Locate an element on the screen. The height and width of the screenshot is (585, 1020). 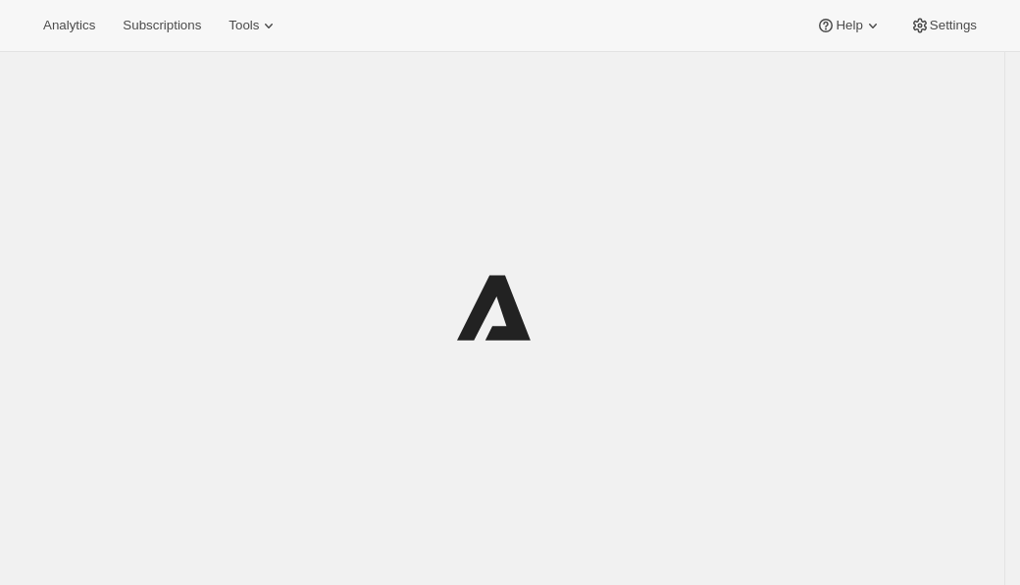
span: Analytics is located at coordinates (69, 25).